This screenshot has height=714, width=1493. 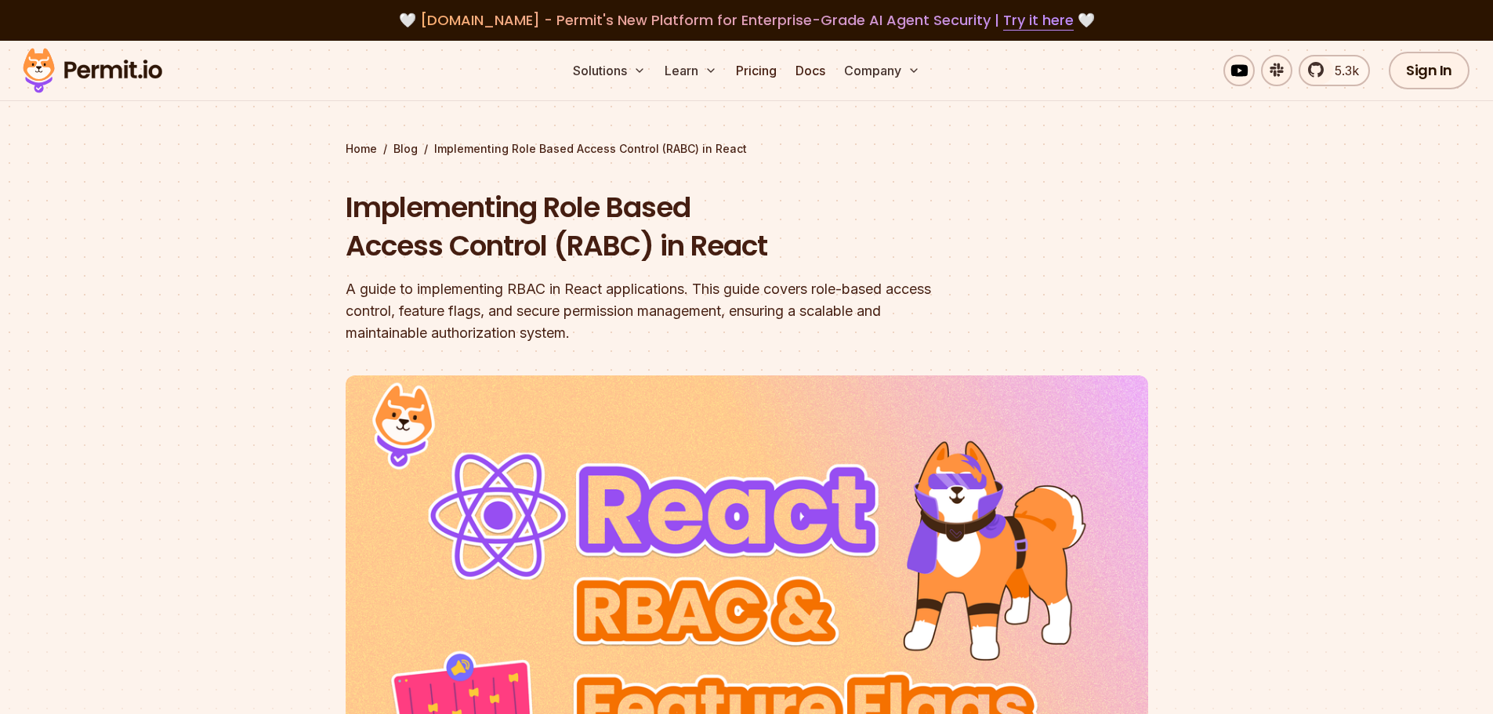 I want to click on a: Try it here, so click(x=1038, y=20).